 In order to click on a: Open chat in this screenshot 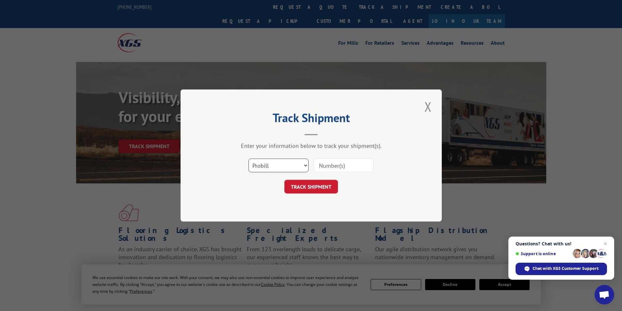, I will do `click(605, 295)`.